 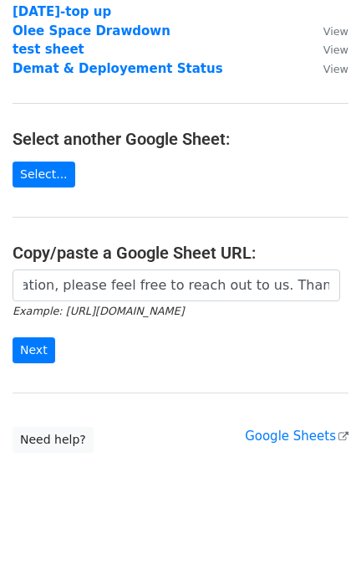 I want to click on strong: test sheet, so click(x=49, y=49).